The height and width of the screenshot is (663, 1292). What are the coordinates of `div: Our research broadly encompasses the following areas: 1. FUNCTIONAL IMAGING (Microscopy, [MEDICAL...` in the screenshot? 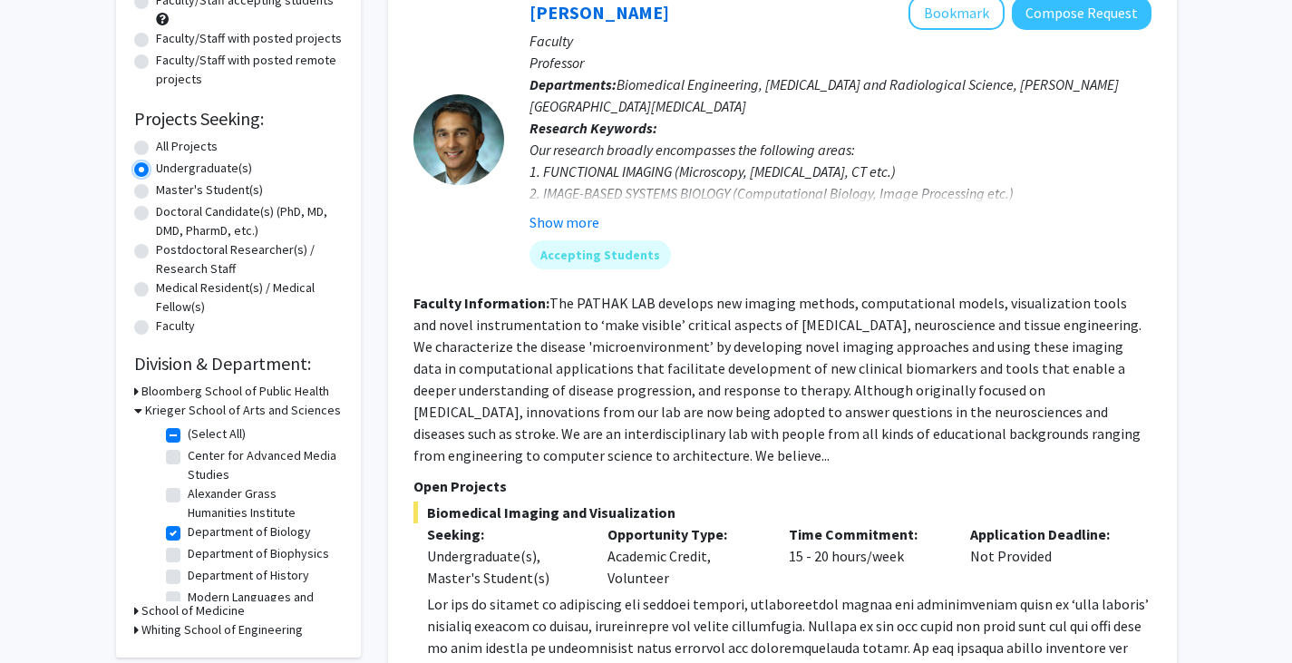 It's located at (841, 193).